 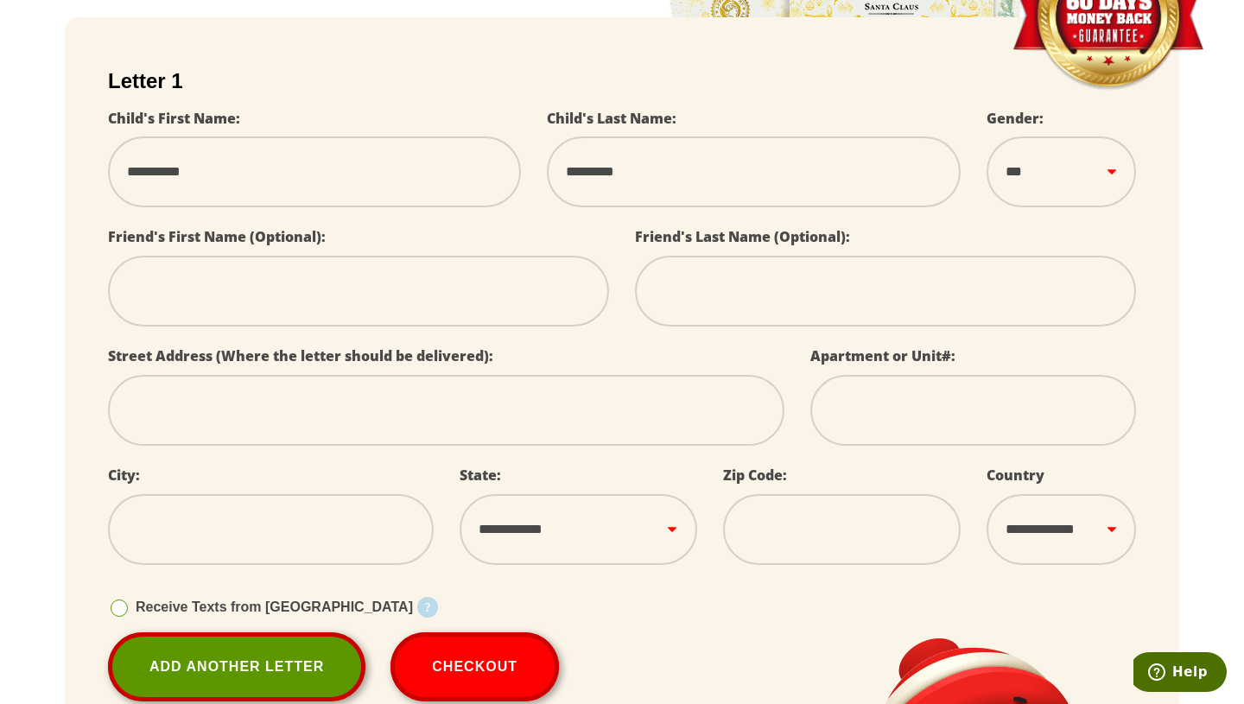 I want to click on label: Street Address (Where the letter should be delivered):, so click(x=301, y=356).